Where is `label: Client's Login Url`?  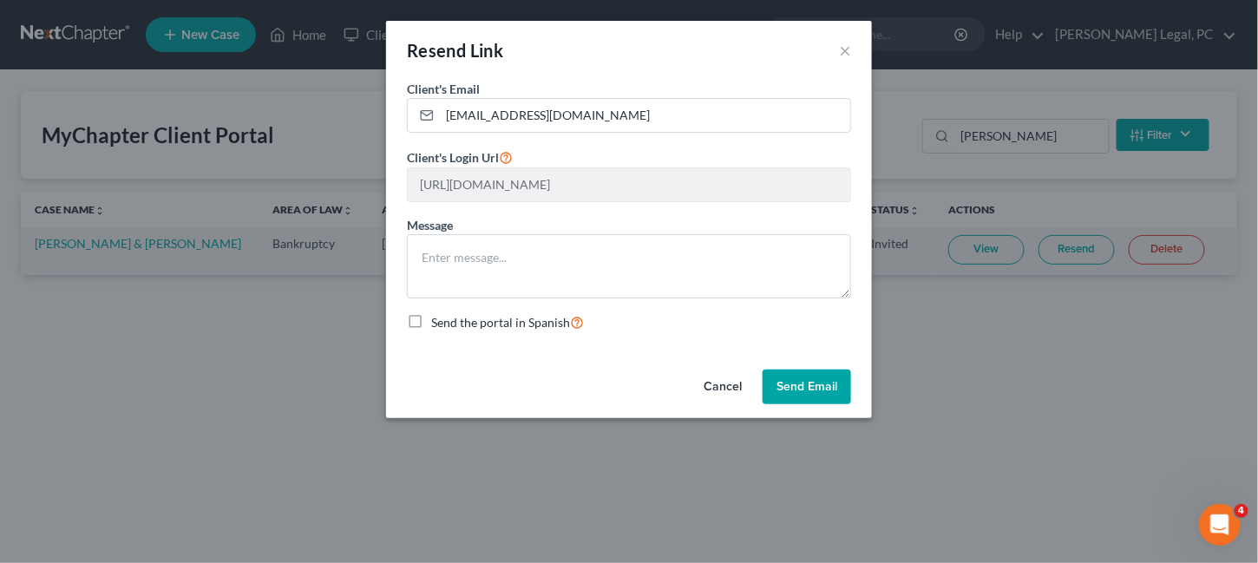 label: Client's Login Url is located at coordinates (460, 157).